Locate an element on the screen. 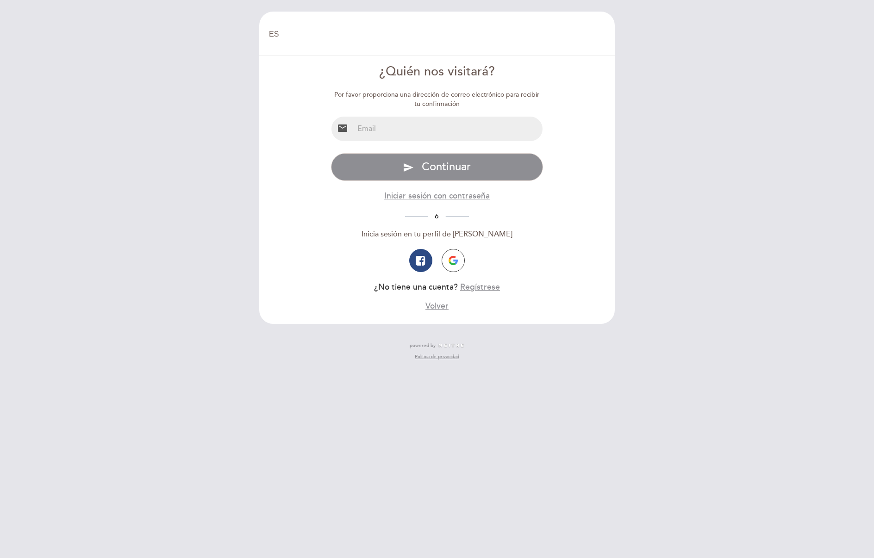  span: powered by is located at coordinates (422, 346).